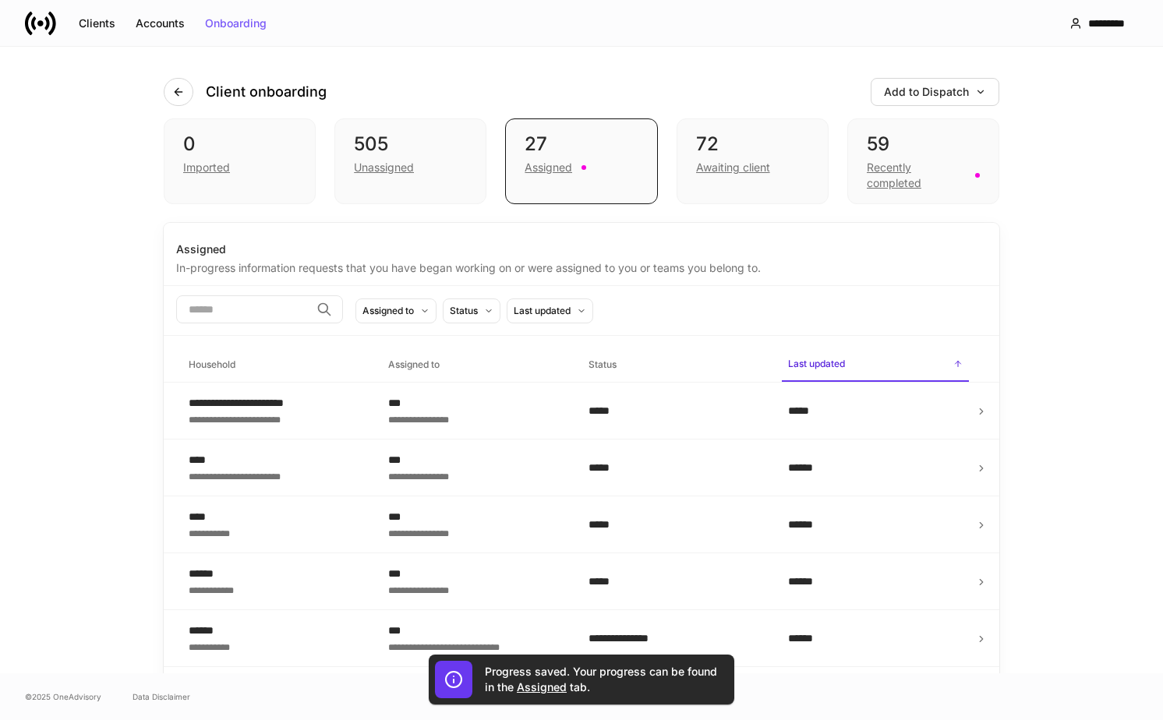 This screenshot has height=720, width=1163. I want to click on div: Awaiting client, so click(733, 168).